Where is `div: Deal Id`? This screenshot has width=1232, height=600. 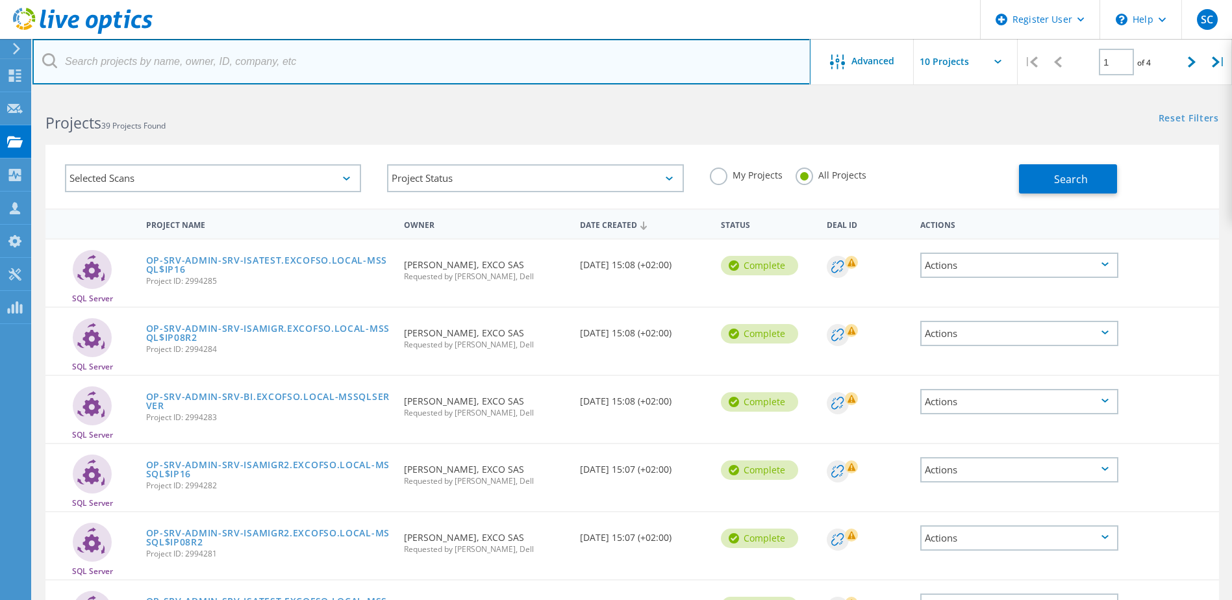
div: Deal Id is located at coordinates (867, 223).